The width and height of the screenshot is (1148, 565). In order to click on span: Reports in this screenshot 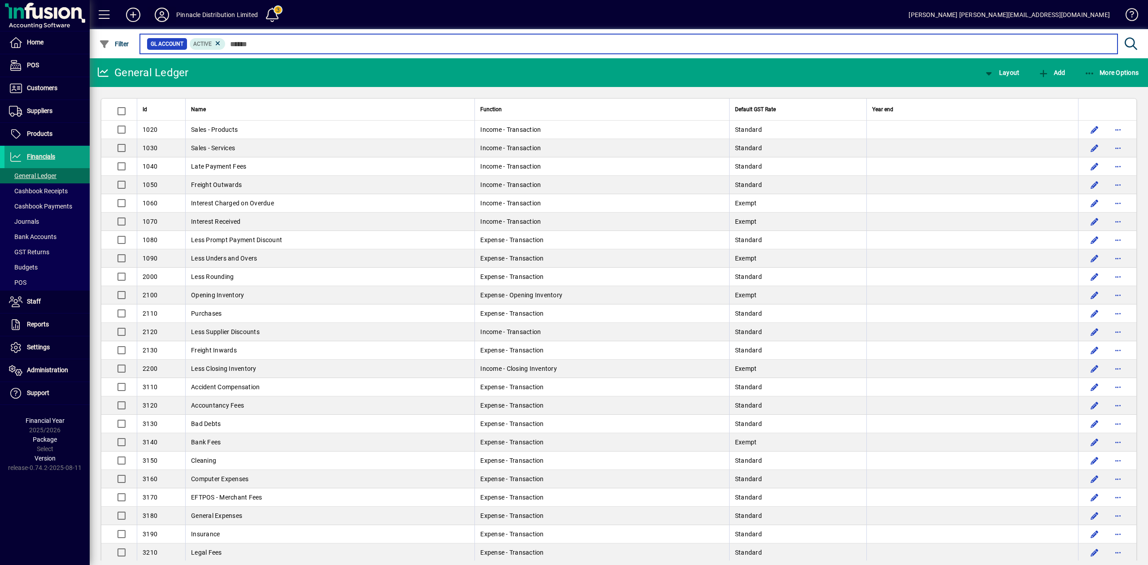, I will do `click(38, 324)`.